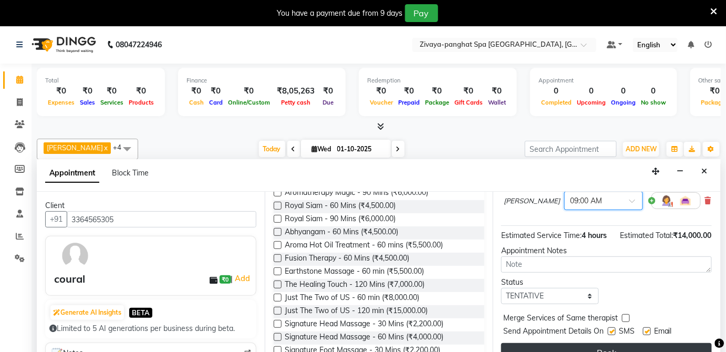  Describe the element at coordinates (356, 193) in the screenshot. I see `span: Aromatherapy Magic - 90 Mins (₹6,000.00)` at that location.